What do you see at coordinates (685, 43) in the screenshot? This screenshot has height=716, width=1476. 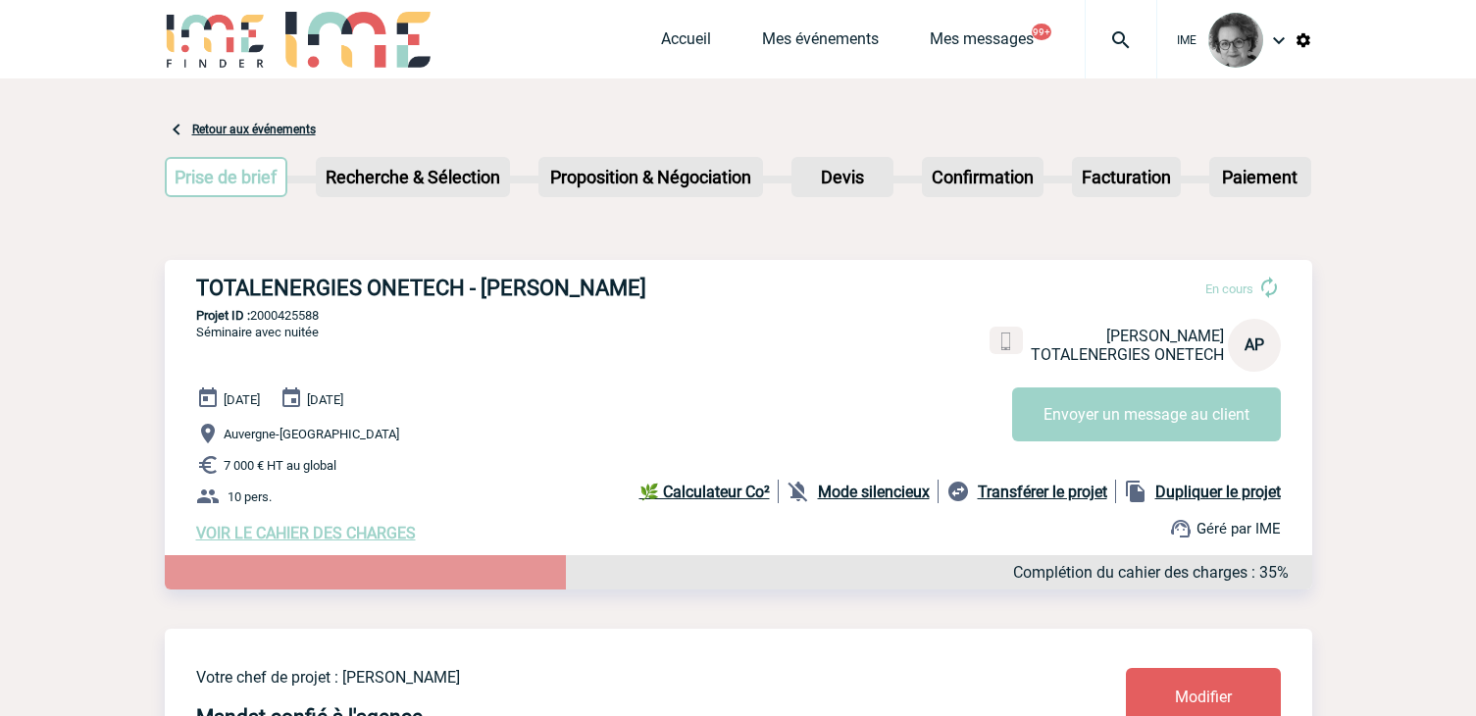 I see `a: Accueil` at bounding box center [685, 43].